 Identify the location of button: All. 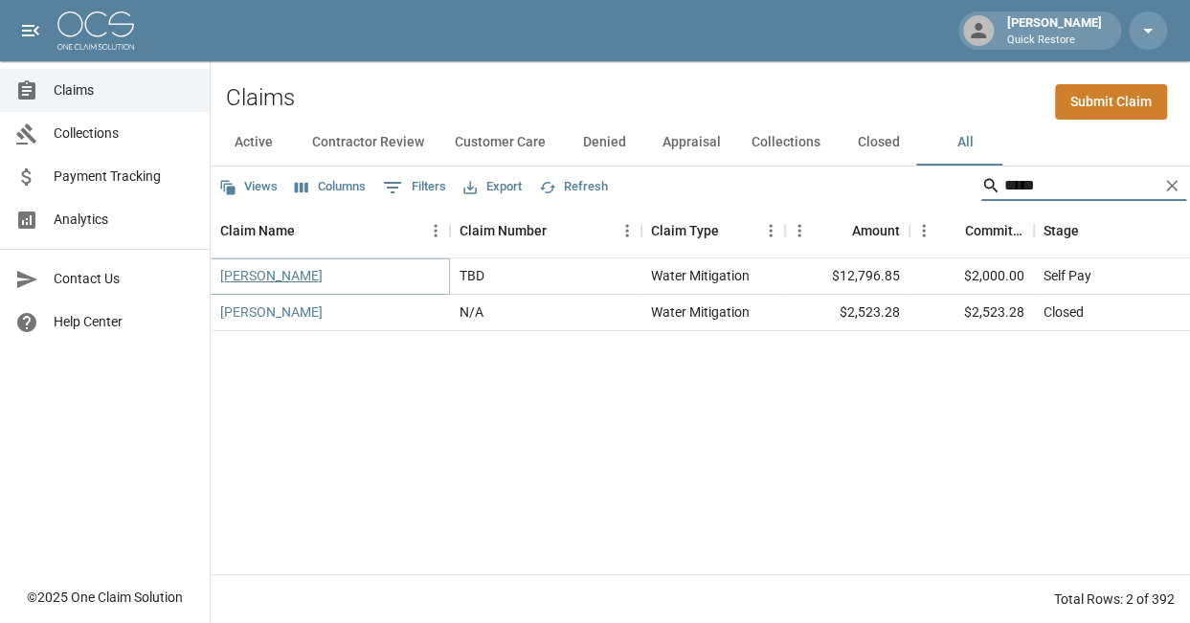
(965, 143).